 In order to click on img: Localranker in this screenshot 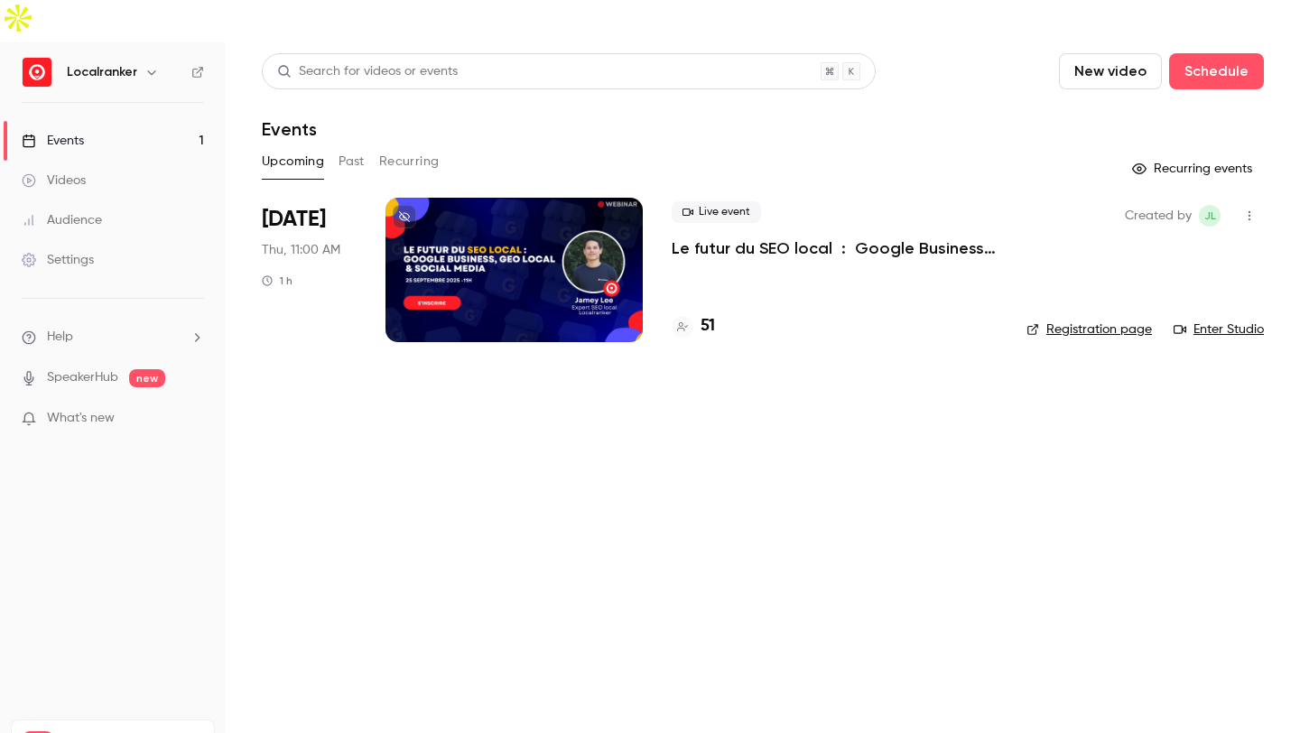, I will do `click(37, 72)`.